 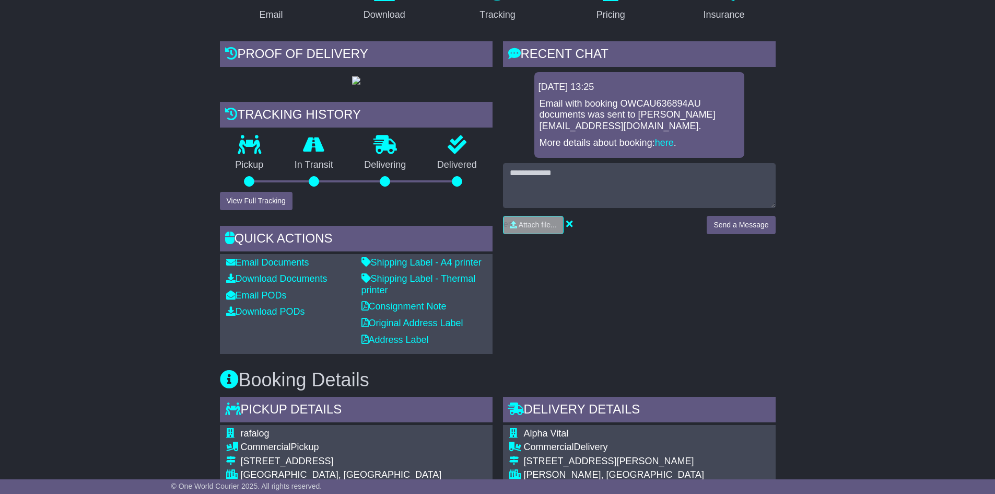 What do you see at coordinates (265, 311) in the screenshot?
I see `a: Download PODs` at bounding box center [265, 311].